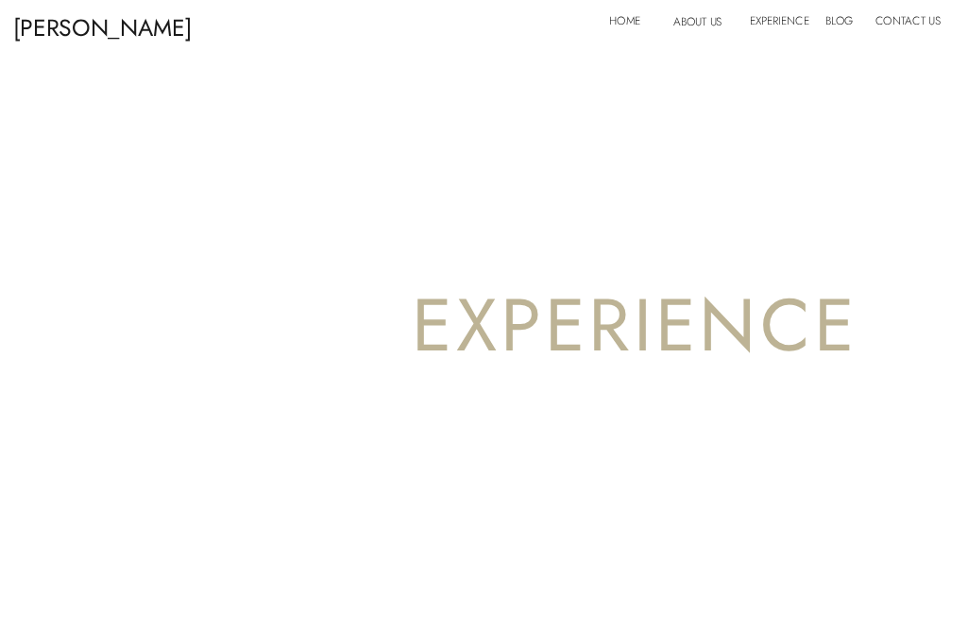 Image resolution: width=968 pixels, height=631 pixels. What do you see at coordinates (634, 326) in the screenshot?
I see `h1: Experience` at bounding box center [634, 326].